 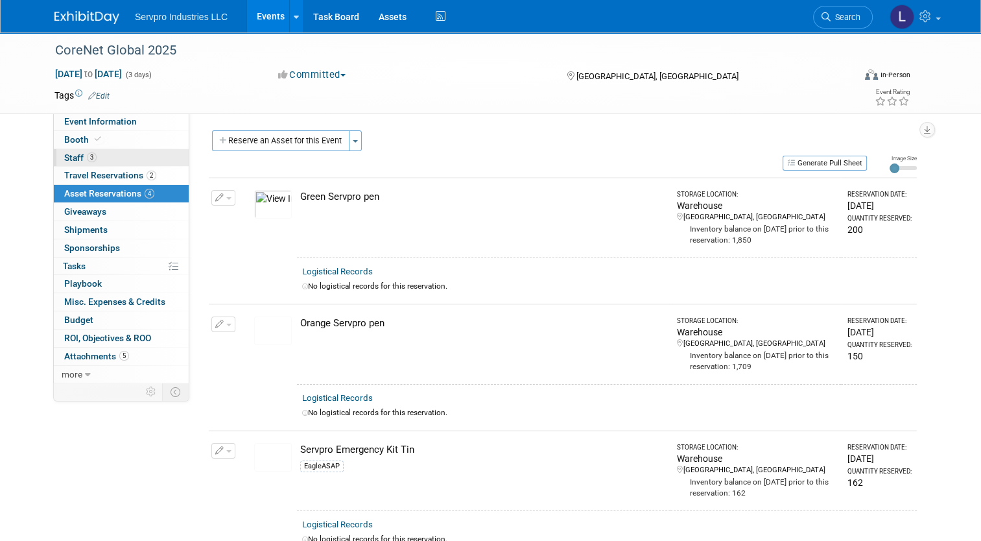 I want to click on span: Booth, so click(x=84, y=139).